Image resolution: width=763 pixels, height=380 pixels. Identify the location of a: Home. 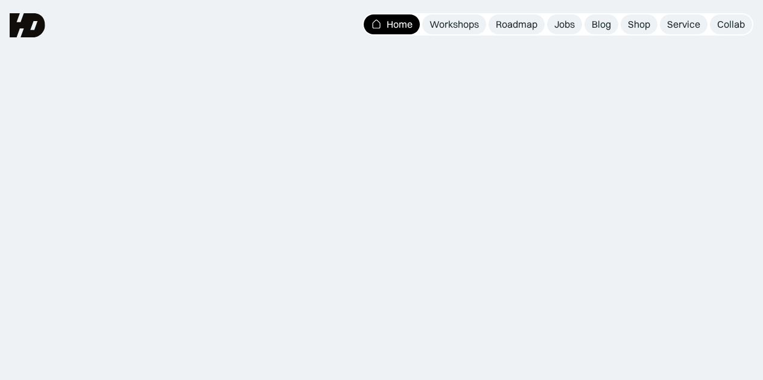
(391, 24).